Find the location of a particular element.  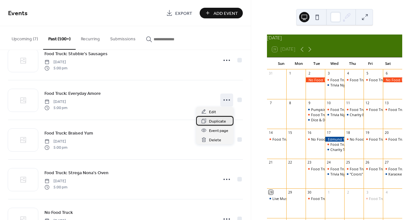

span: Events is located at coordinates (18, 13).